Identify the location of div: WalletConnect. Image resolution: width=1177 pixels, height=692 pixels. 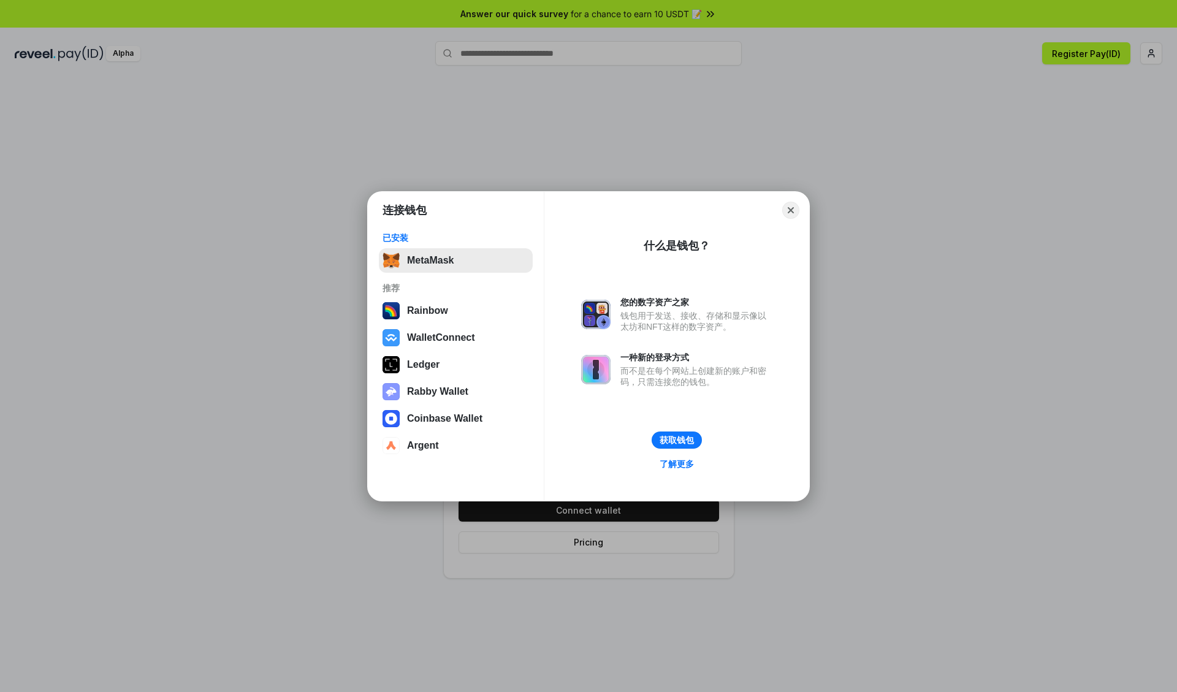
(441, 338).